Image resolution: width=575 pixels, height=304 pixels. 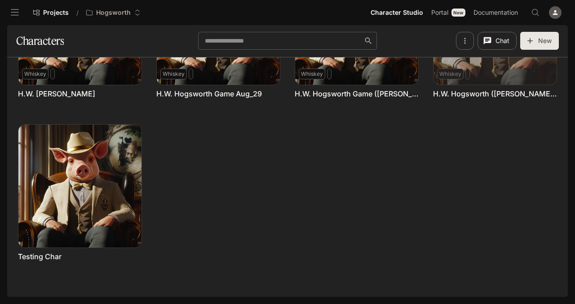 What do you see at coordinates (496, 41) in the screenshot?
I see `button: Chat` at bounding box center [496, 41].